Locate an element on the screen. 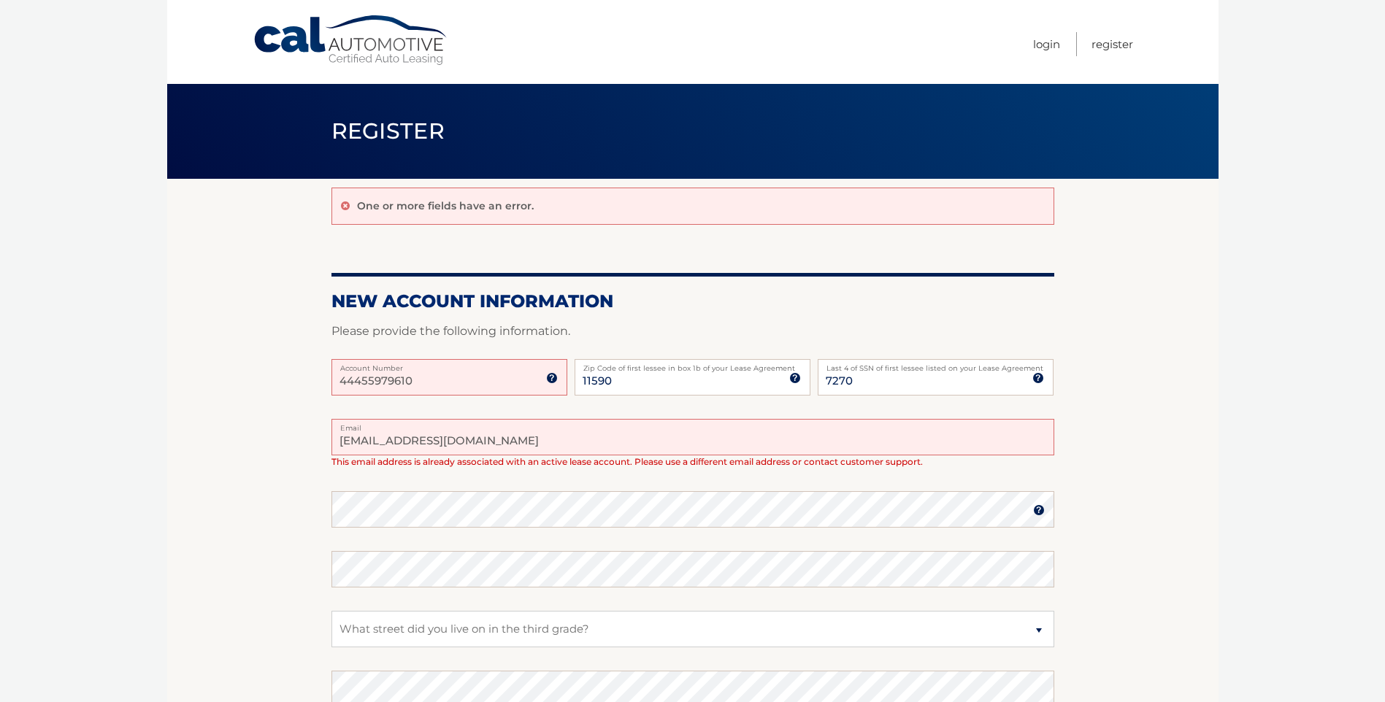 The width and height of the screenshot is (1385, 702). span: Register is located at coordinates (388, 131).